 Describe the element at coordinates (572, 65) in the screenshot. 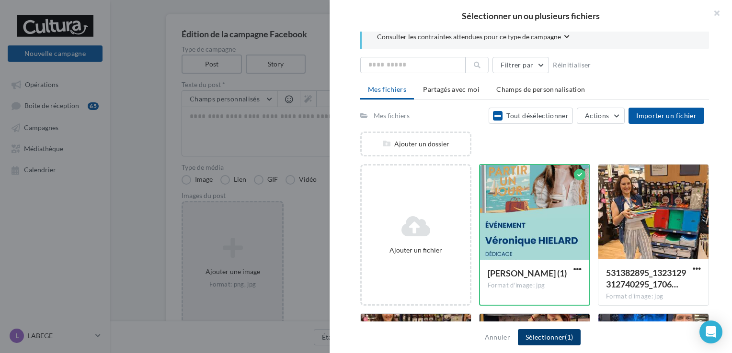

I see `button: Réinitialiser` at that location.